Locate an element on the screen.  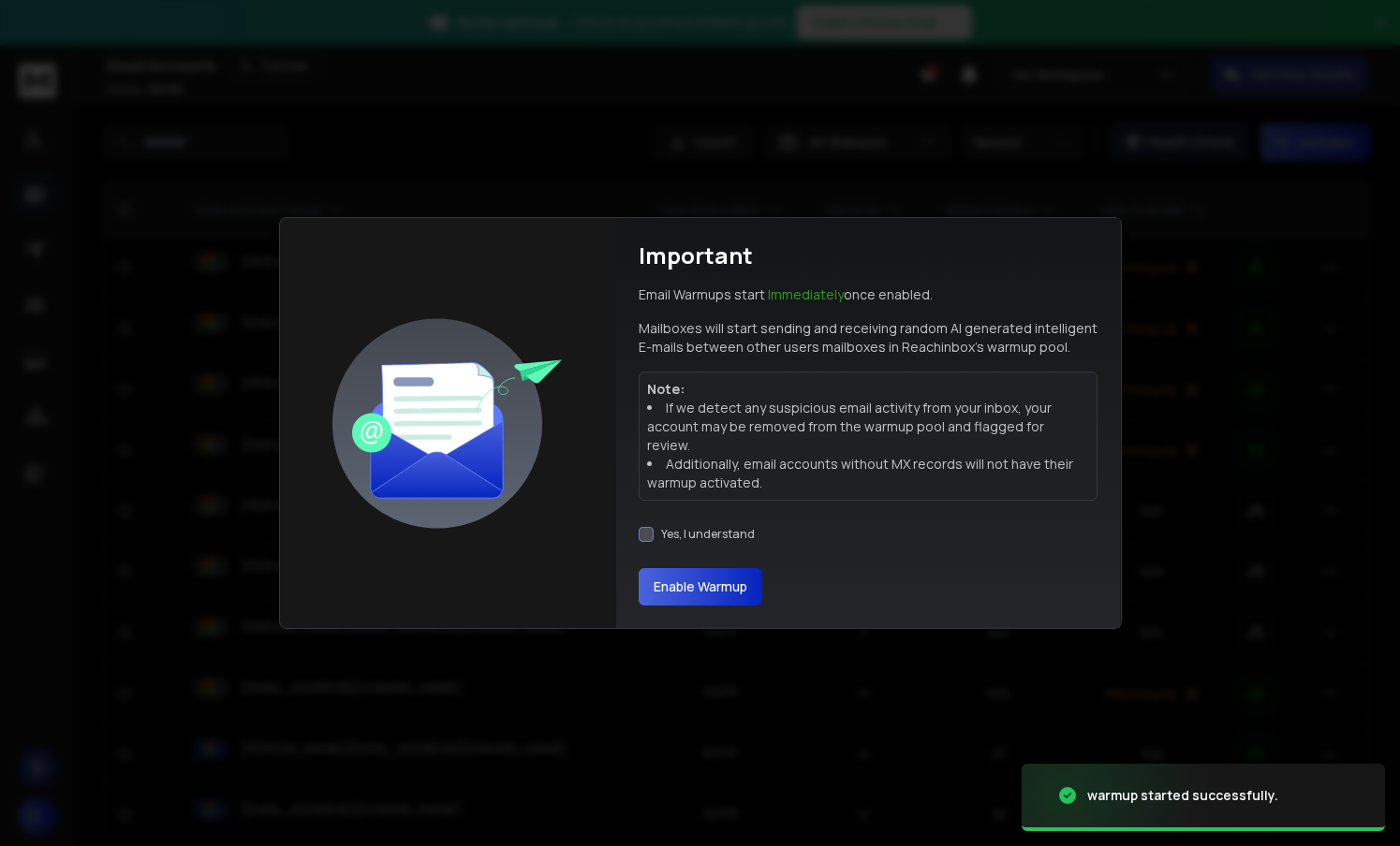
p: Mailboxes will start sending and receiving random AI generated intelligent E-mails between other ... is located at coordinates (868, 338).